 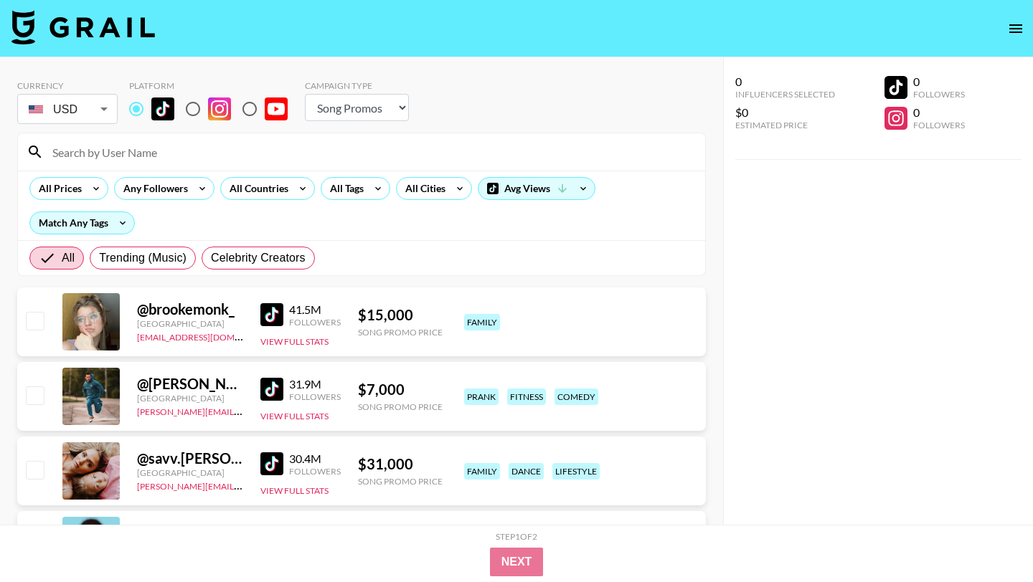 What do you see at coordinates (516, 562) in the screenshot?
I see `button: Next` at bounding box center [516, 562].